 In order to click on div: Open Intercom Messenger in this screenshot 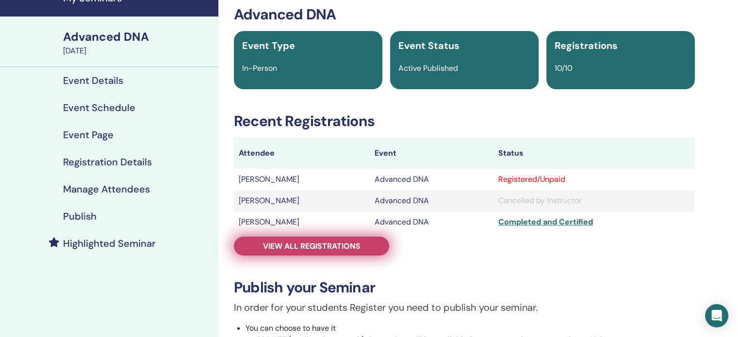, I will do `click(717, 316)`.